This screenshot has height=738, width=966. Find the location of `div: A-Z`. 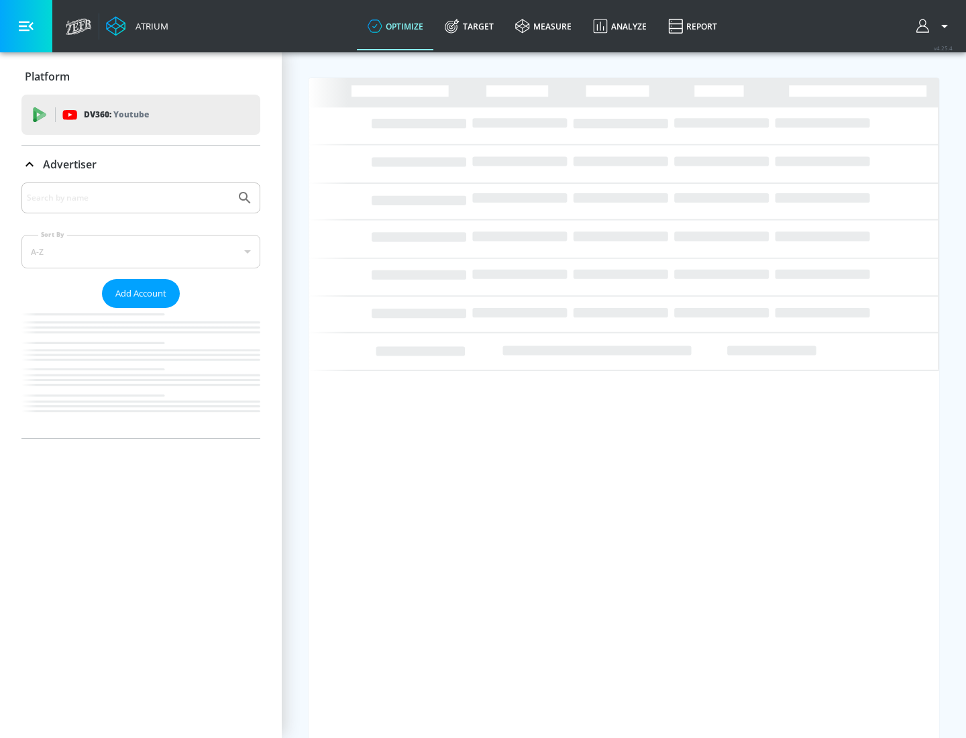

div: A-Z is located at coordinates (141, 252).